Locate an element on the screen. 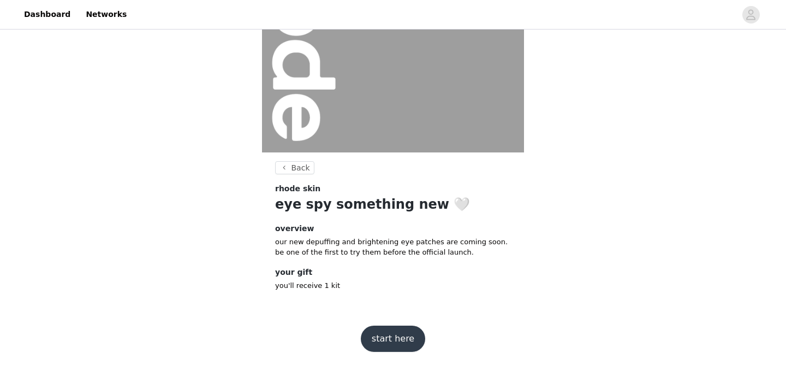  p: you'll receive 1 kit is located at coordinates (393, 286).